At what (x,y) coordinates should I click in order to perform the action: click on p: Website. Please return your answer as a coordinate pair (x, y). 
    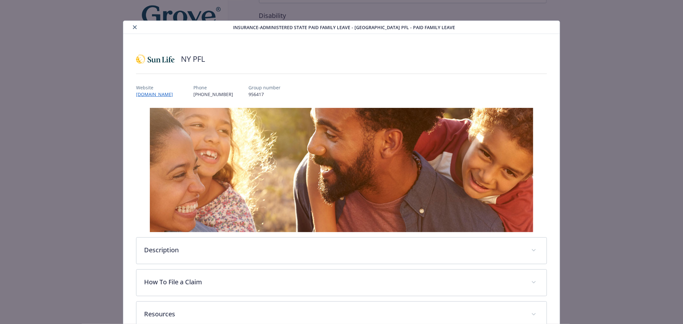
    Looking at the image, I should click on (157, 87).